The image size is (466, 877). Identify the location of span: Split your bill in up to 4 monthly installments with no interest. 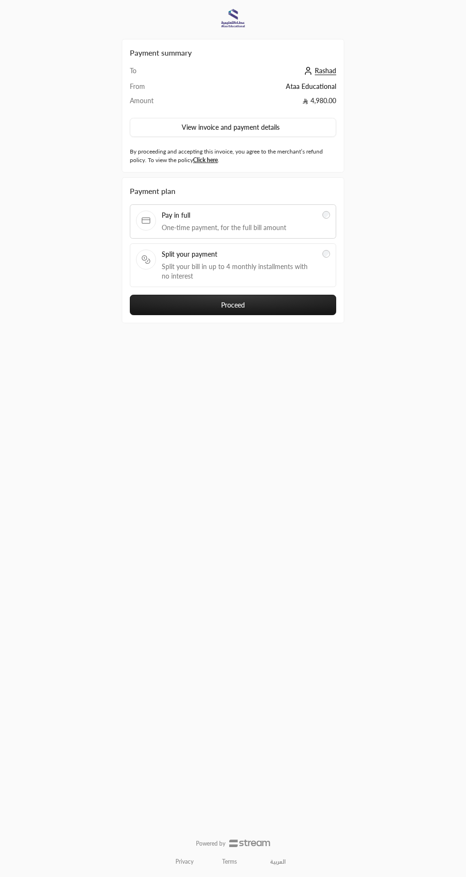
(239, 271).